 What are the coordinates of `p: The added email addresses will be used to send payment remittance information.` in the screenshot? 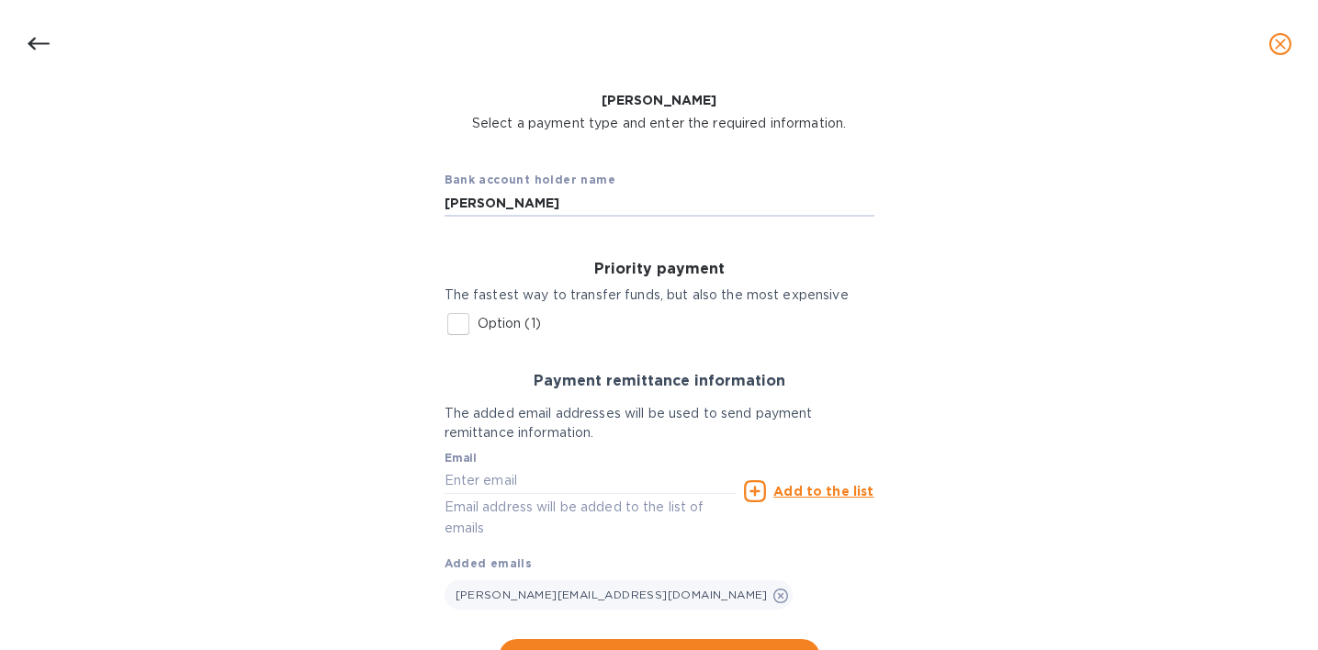 It's located at (659, 423).